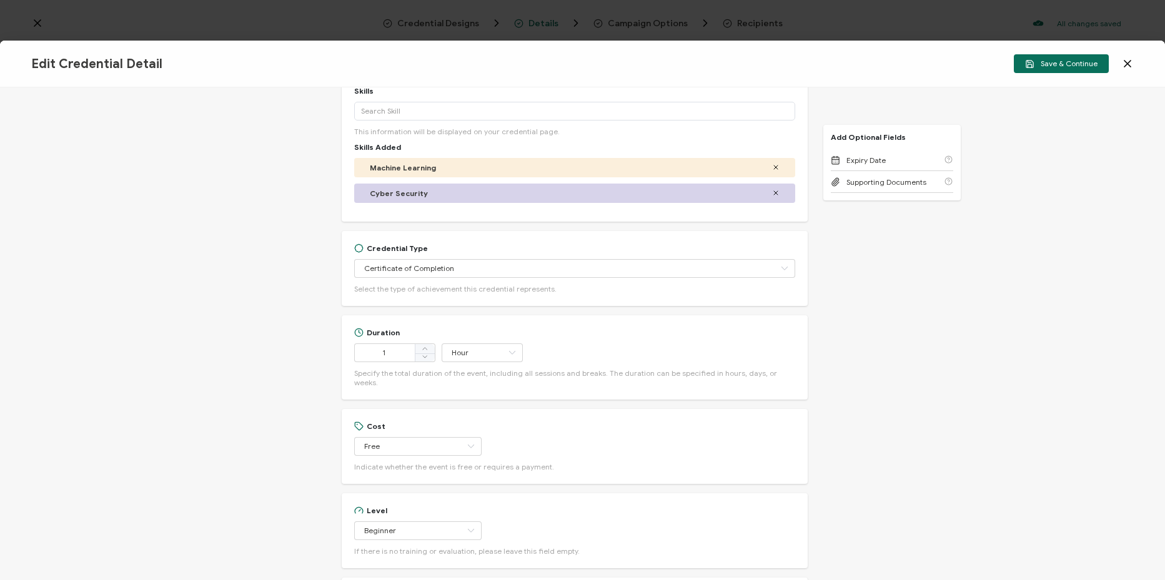 The image size is (1165, 580). What do you see at coordinates (887, 182) in the screenshot?
I see `span: Supporting Documents` at bounding box center [887, 182].